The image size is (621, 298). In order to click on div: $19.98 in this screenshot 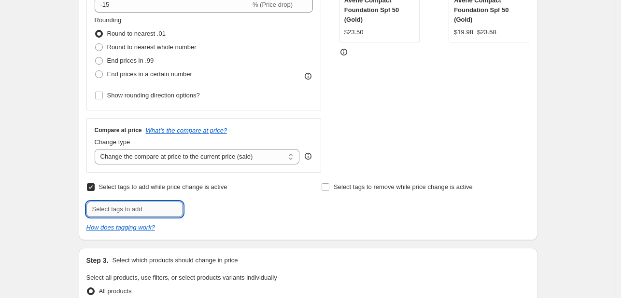, I will do `click(464, 32)`.